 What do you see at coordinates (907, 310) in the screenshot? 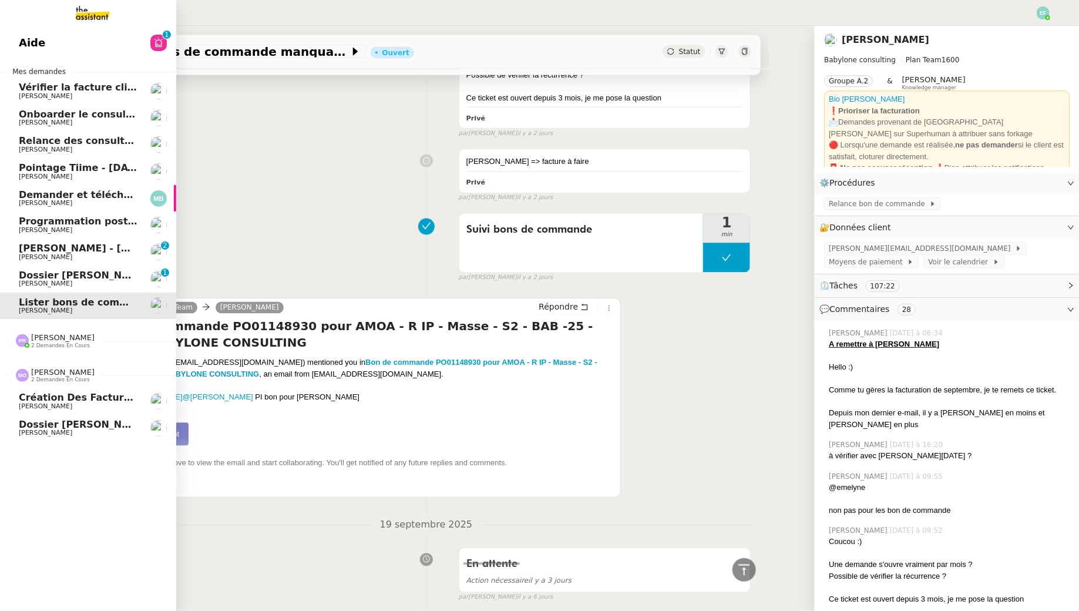
I see `nz-tag: 28` at bounding box center [907, 310].